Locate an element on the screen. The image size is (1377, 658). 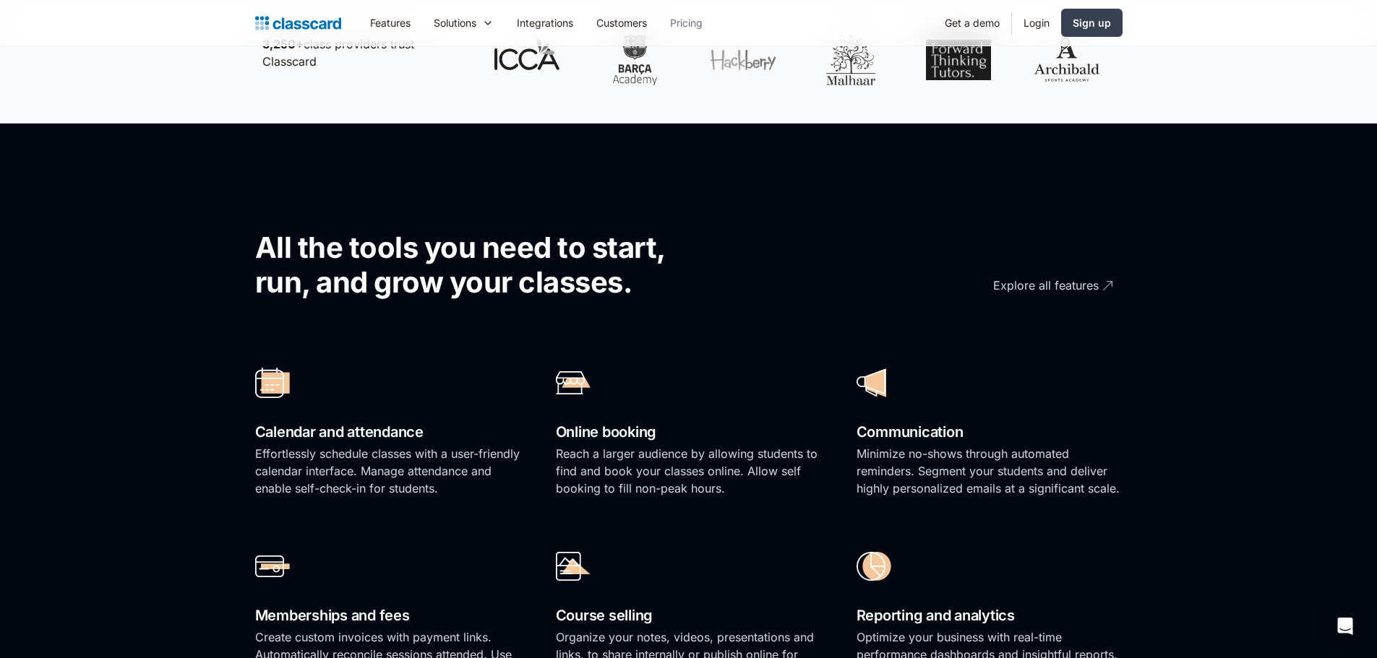
p: Minimize no-shows through automated reminders. Segment your students and deliver highly personali... is located at coordinates (989, 471).